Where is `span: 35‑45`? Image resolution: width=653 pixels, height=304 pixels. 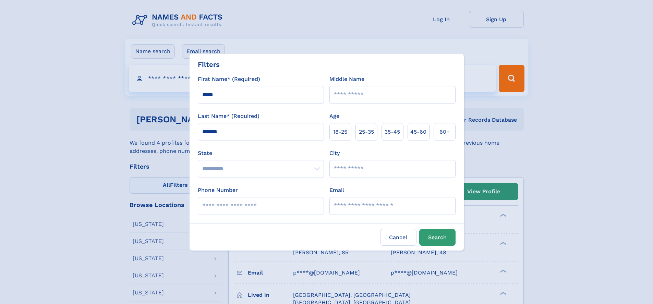
span: 35‑45 is located at coordinates (392, 132).